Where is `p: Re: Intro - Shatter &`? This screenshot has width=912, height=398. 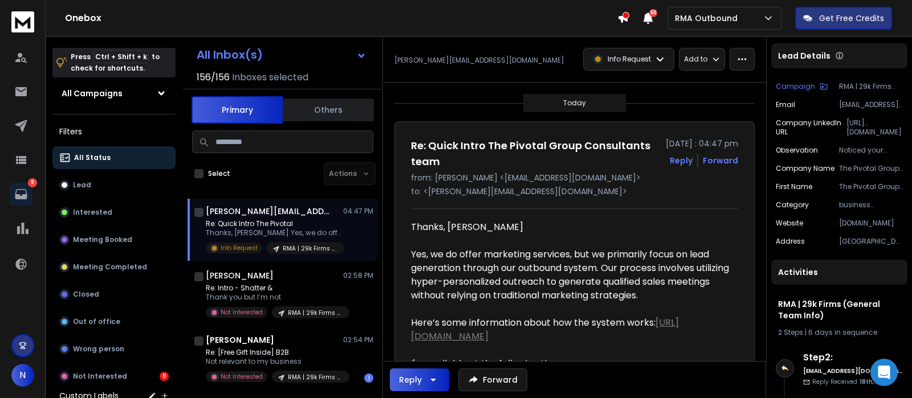
p: Re: Intro - Shatter & is located at coordinates (274, 288).